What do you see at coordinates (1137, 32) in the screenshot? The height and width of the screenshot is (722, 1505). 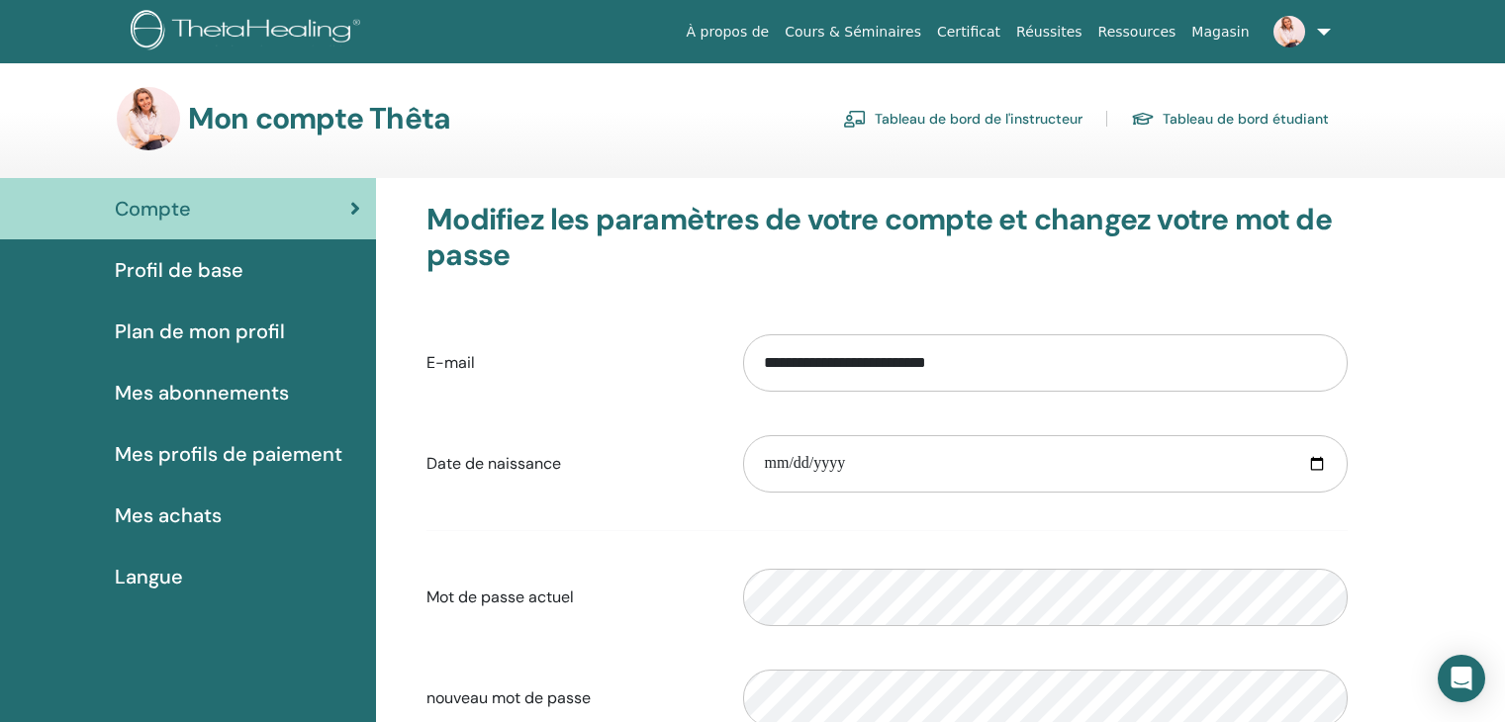 I see `a: Ressources` at bounding box center [1137, 32].